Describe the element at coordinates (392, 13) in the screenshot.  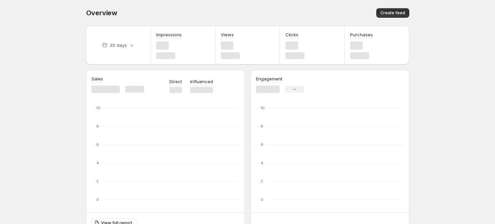
I see `span: Create feed` at that location.